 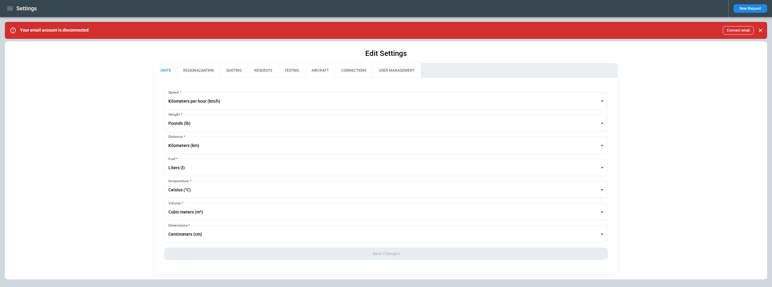 I want to click on h1: Settings, so click(x=26, y=8).